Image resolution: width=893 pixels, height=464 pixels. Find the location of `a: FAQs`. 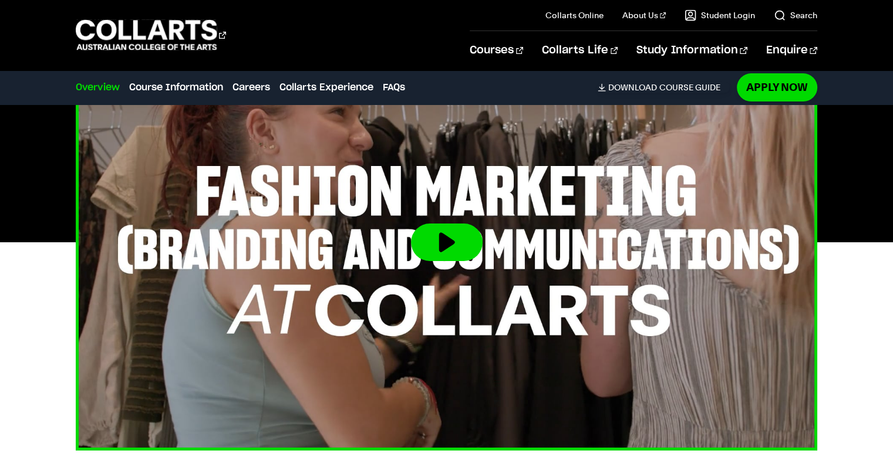

a: FAQs is located at coordinates (394, 87).